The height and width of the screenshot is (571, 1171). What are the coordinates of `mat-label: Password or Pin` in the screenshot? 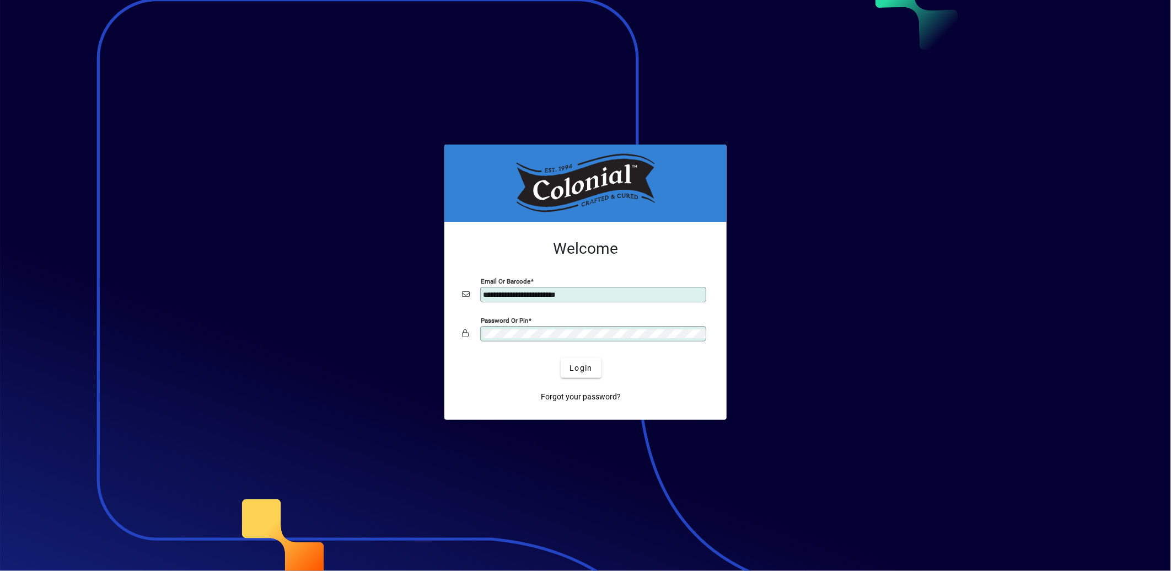 It's located at (504, 320).